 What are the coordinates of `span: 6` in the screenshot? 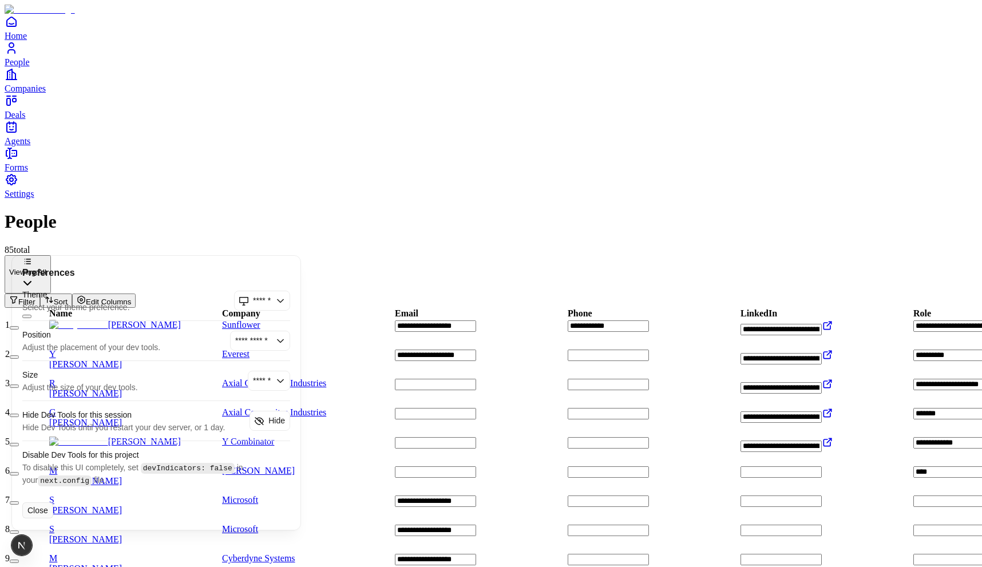 It's located at (7, 470).